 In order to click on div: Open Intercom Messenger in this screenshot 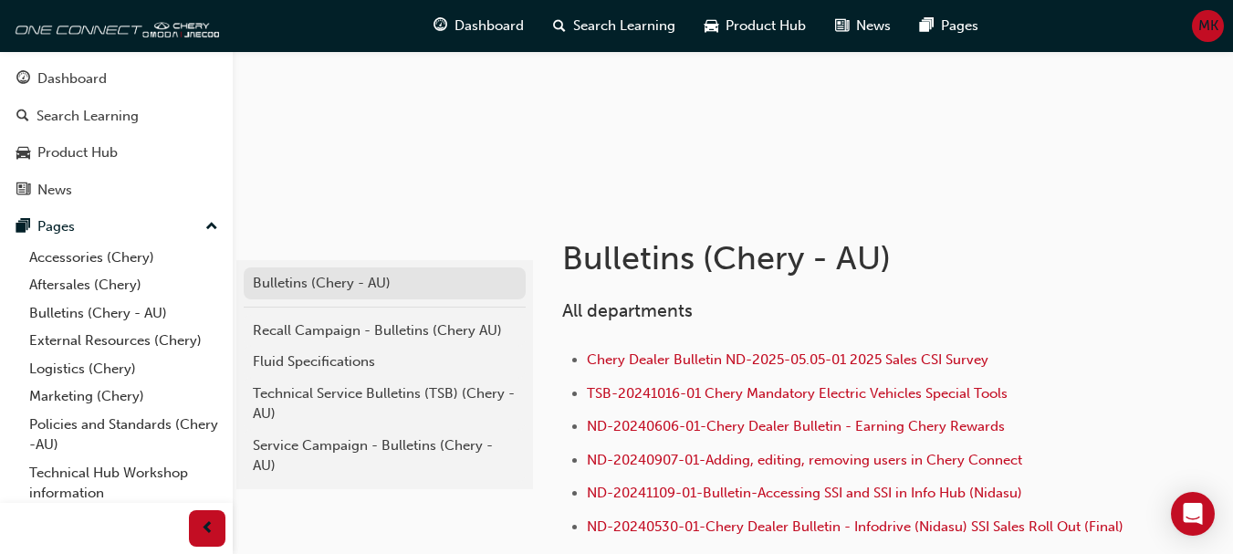, I will do `click(1193, 514)`.